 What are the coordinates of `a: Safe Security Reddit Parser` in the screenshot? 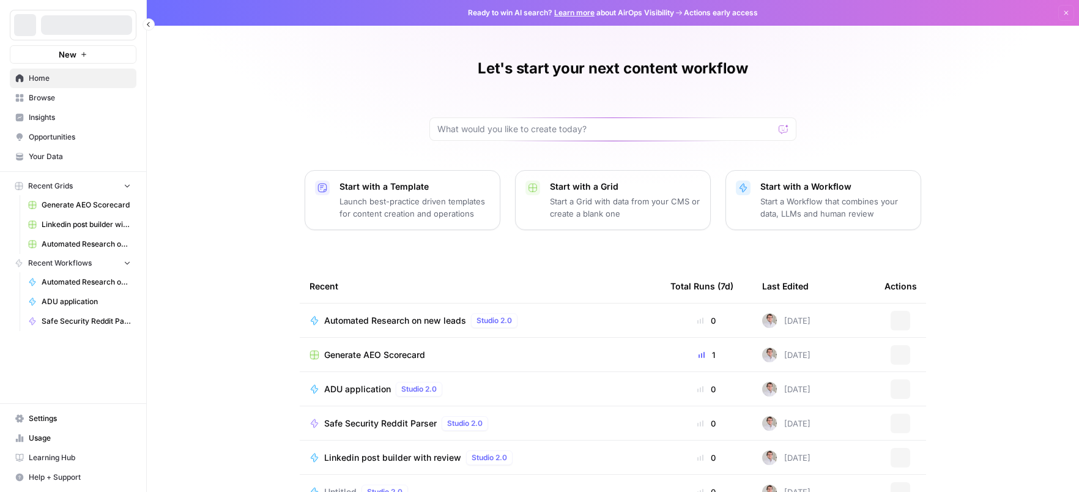 It's located at (79, 321).